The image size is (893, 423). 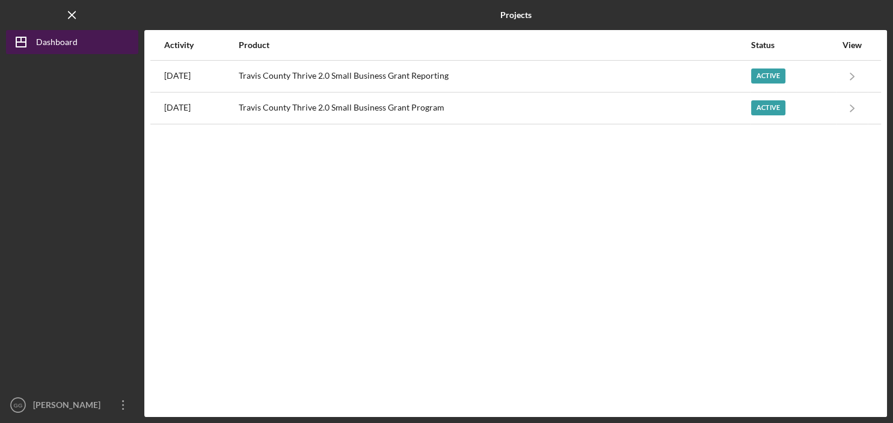 What do you see at coordinates (72, 42) in the screenshot?
I see `a: Dashboard` at bounding box center [72, 42].